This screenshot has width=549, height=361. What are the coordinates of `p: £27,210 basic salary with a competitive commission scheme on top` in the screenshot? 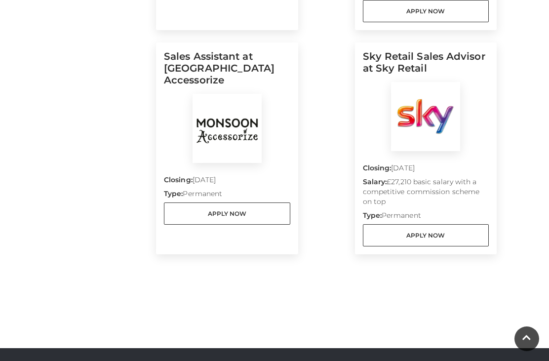 It's located at (426, 193).